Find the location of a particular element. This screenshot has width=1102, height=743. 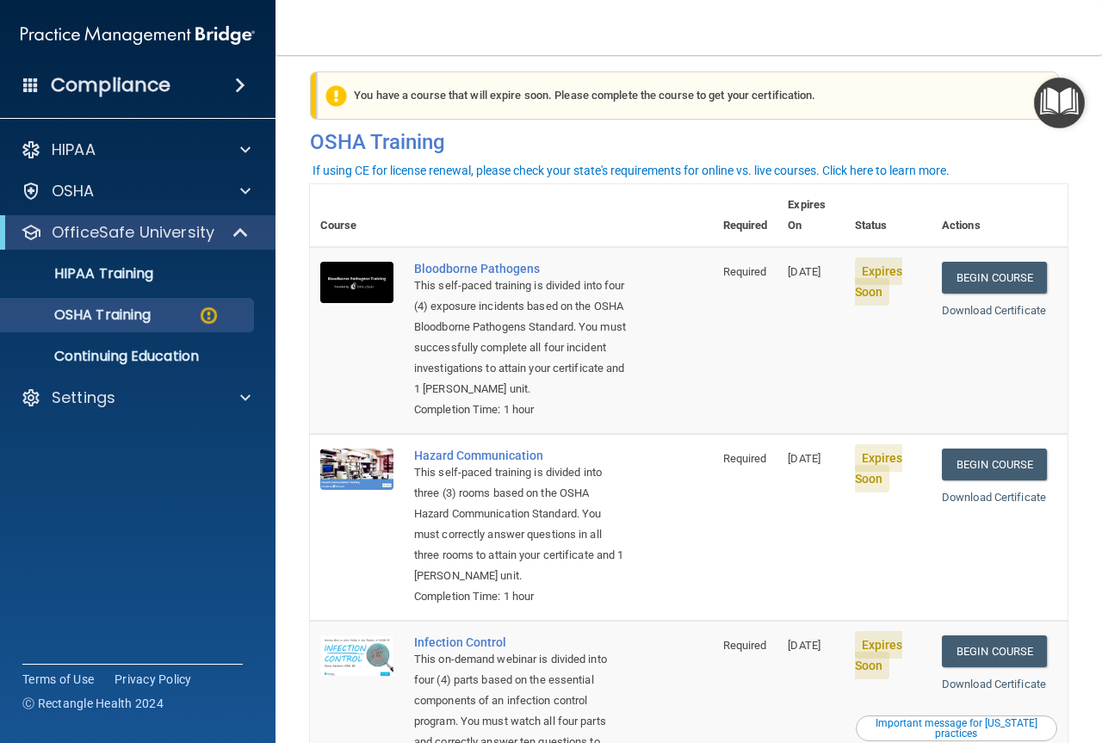

p: HIPAA Training is located at coordinates (82, 274).